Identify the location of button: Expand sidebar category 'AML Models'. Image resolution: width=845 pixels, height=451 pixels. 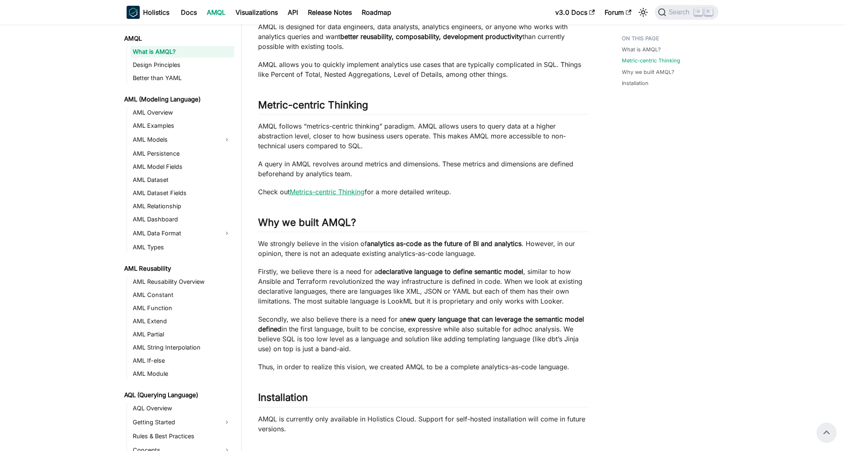
(227, 140).